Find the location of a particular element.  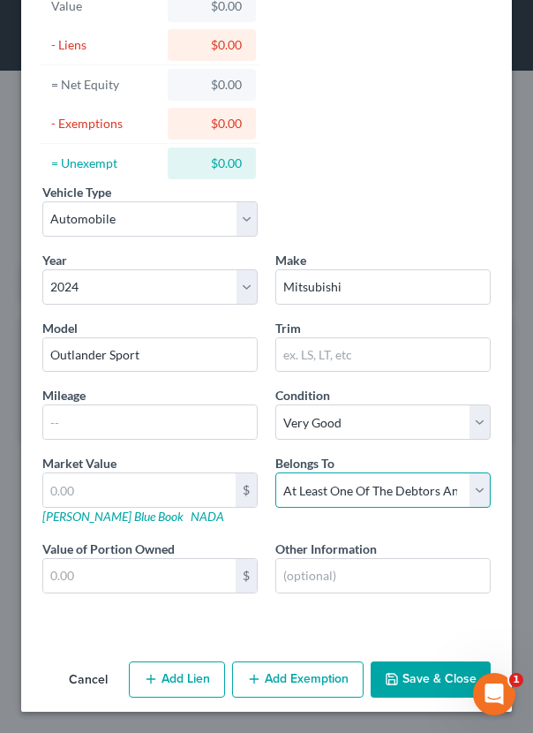

input: (optional) is located at coordinates (383, 575).